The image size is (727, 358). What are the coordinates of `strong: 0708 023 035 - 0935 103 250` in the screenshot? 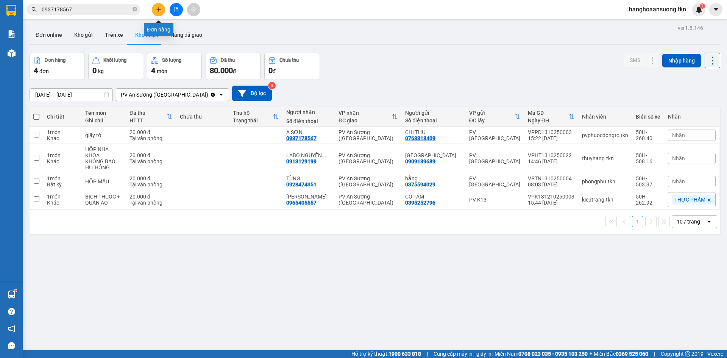 It's located at (552, 353).